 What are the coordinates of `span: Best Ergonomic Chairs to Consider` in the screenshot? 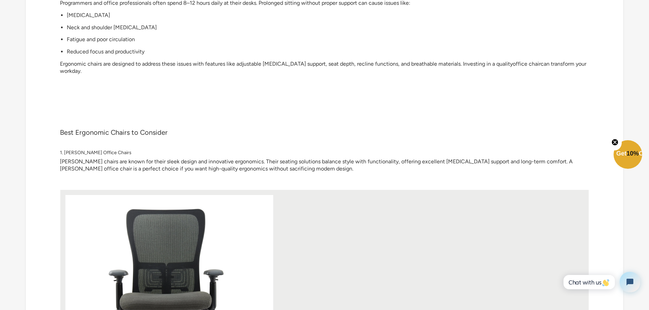 It's located at (114, 133).